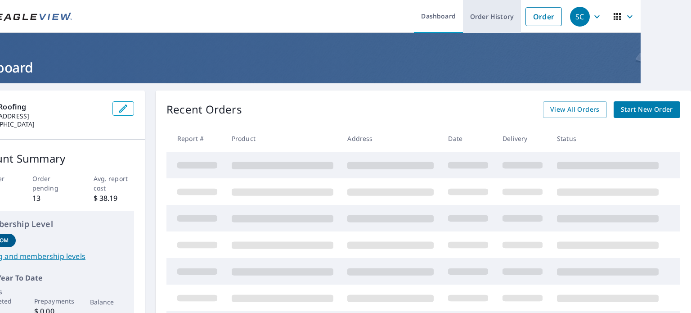 This screenshot has height=313, width=691. I want to click on a: Order, so click(543, 17).